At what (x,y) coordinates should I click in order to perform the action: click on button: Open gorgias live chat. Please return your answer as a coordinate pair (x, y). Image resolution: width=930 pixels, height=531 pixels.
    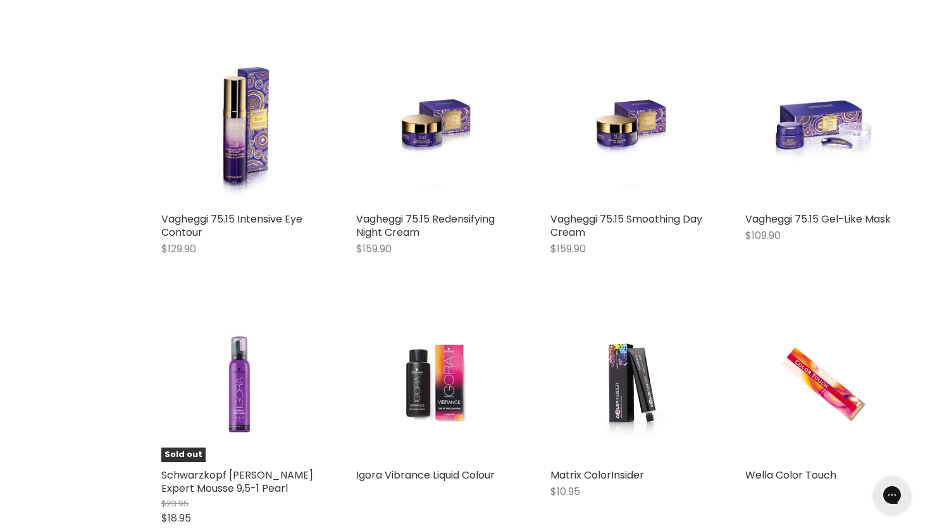
    Looking at the image, I should click on (25, 23).